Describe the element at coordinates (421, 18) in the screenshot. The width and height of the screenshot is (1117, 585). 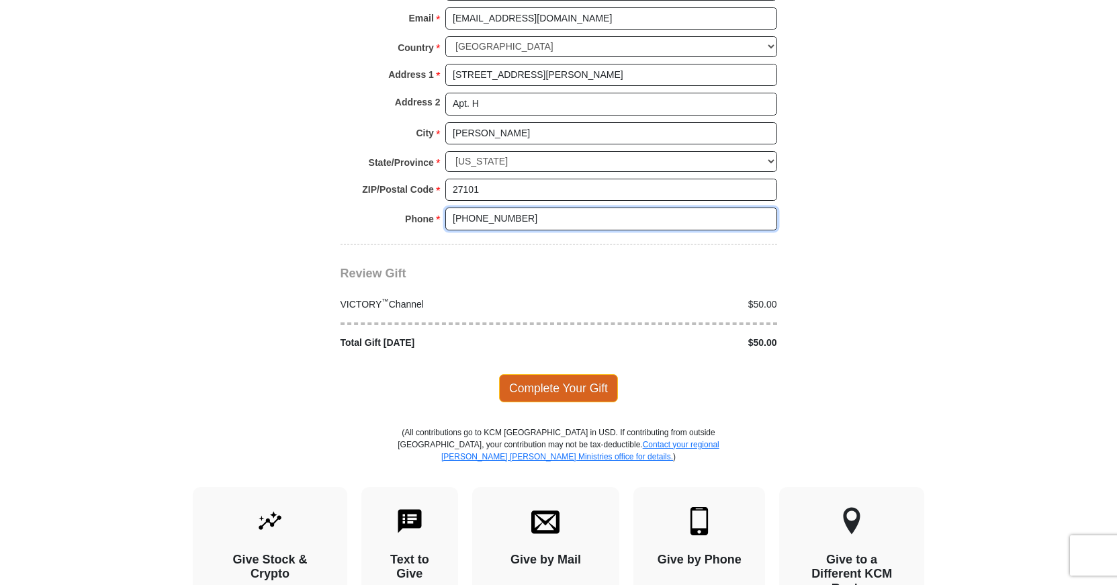
I see `strong: Email` at that location.